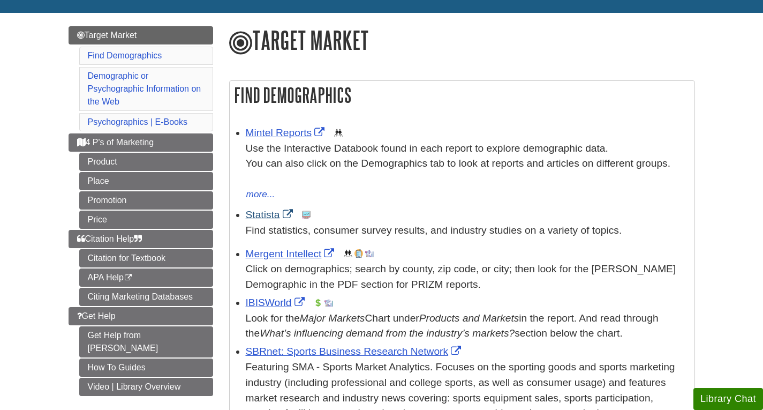 Image resolution: width=763 pixels, height=410 pixels. What do you see at coordinates (468, 164) in the screenshot?
I see `div: Use the Interactive Databook found in each report to explore demographic data. You can also click...` at bounding box center [468, 164].